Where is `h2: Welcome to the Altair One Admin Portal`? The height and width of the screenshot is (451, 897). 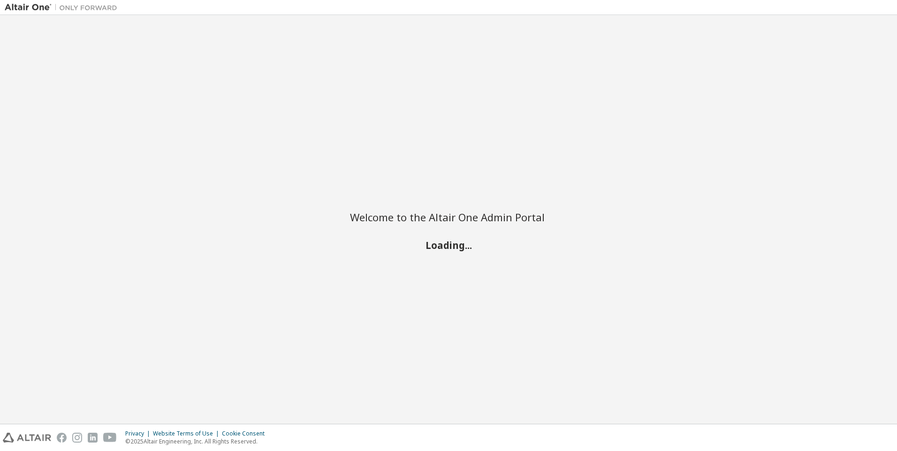 h2: Welcome to the Altair One Admin Portal is located at coordinates (448, 217).